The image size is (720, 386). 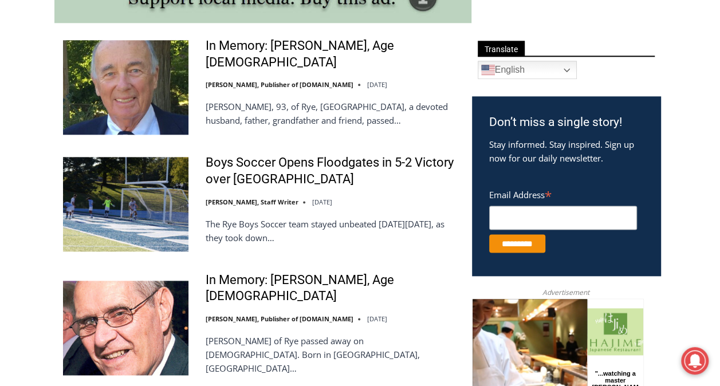 What do you see at coordinates (125, 204) in the screenshot?
I see `img: Boys Soccer Opens Floodgates in 5-2 Victory over Westlake` at bounding box center [125, 204].